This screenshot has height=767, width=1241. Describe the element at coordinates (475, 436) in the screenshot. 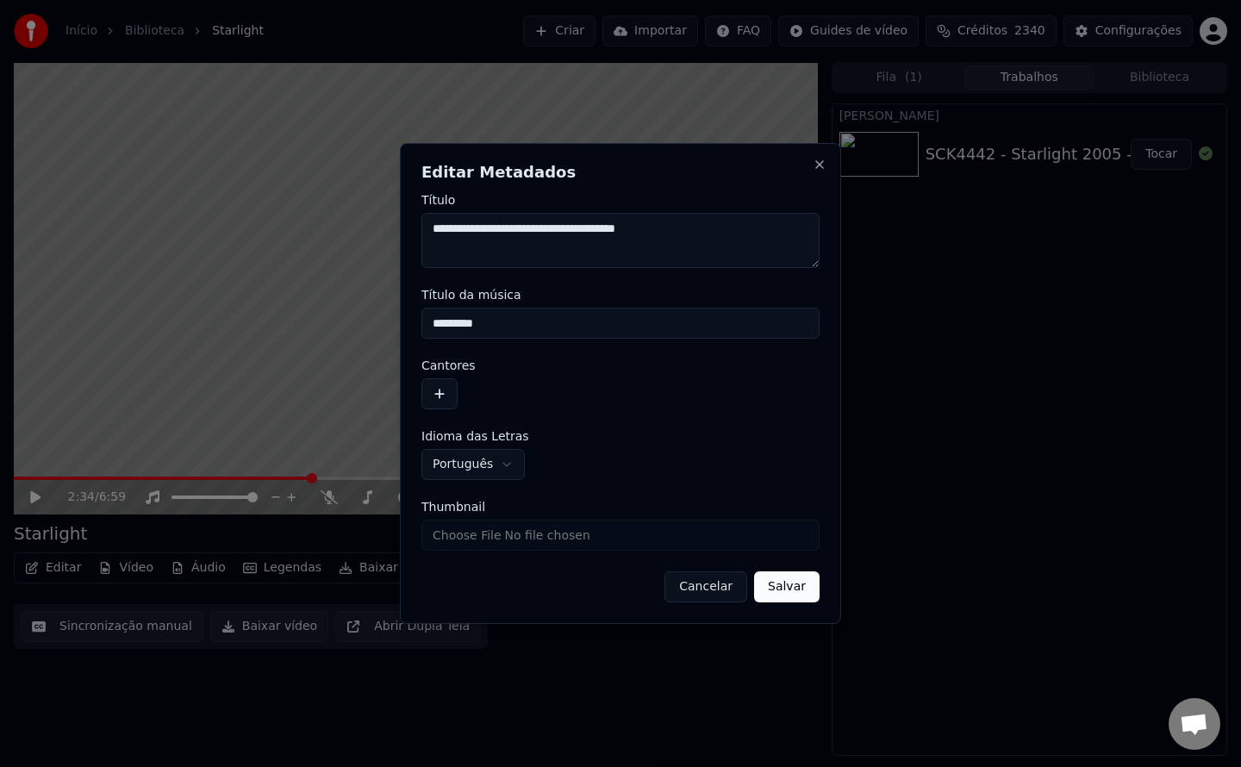

I see `span: Idioma das Letras` at that location.